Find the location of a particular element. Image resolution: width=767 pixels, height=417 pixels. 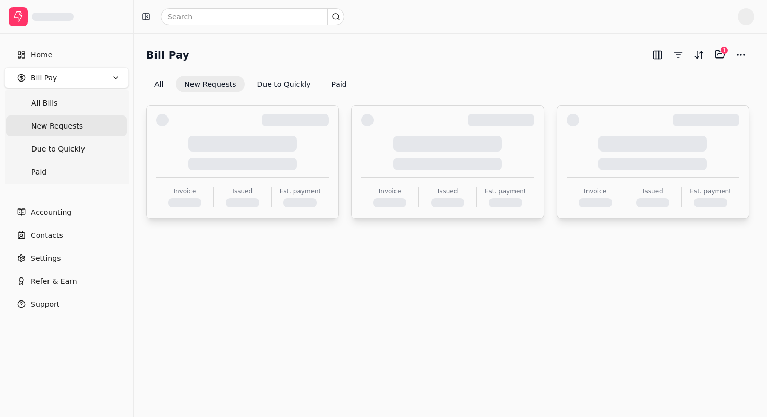

div: Invoice filter options is located at coordinates (251, 84).